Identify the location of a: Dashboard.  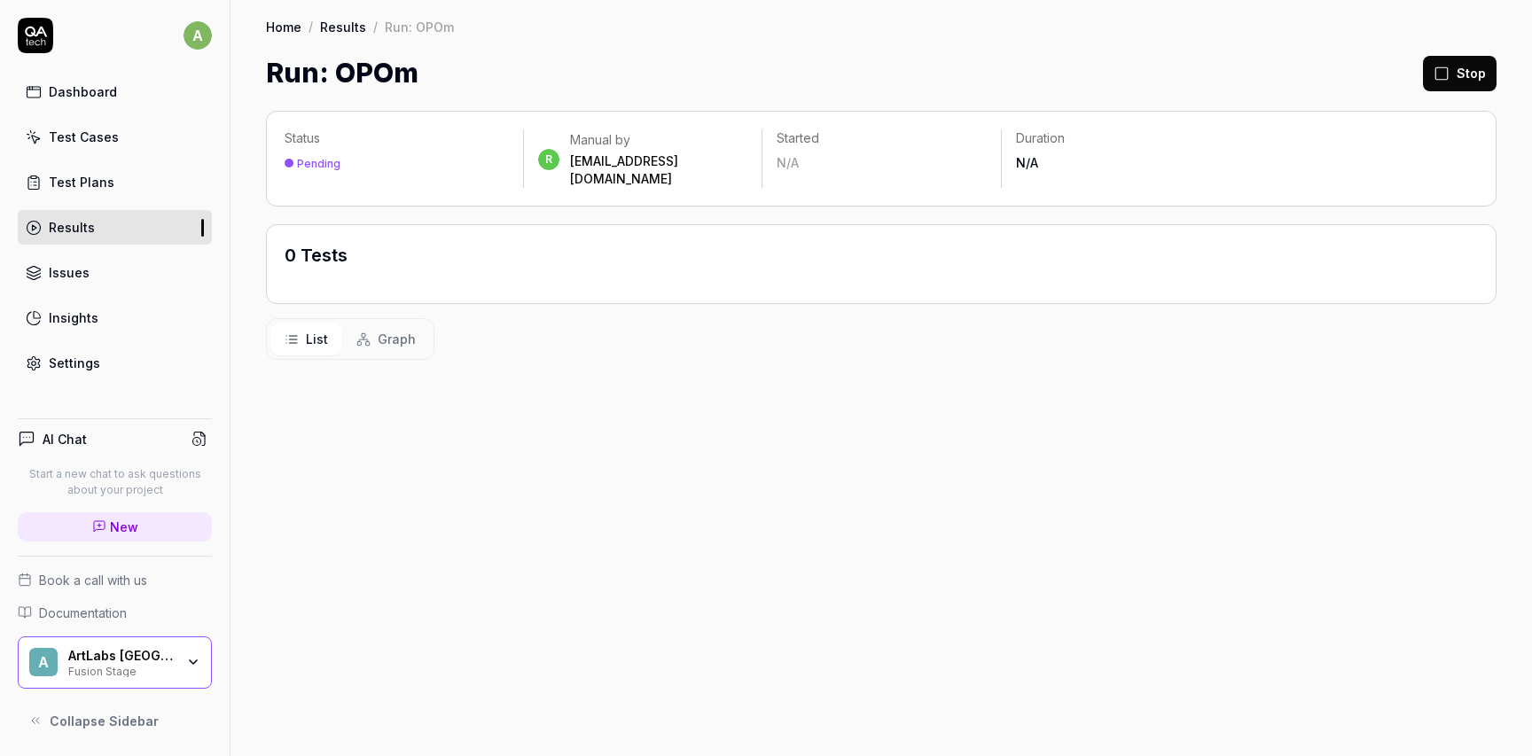
(114, 91).